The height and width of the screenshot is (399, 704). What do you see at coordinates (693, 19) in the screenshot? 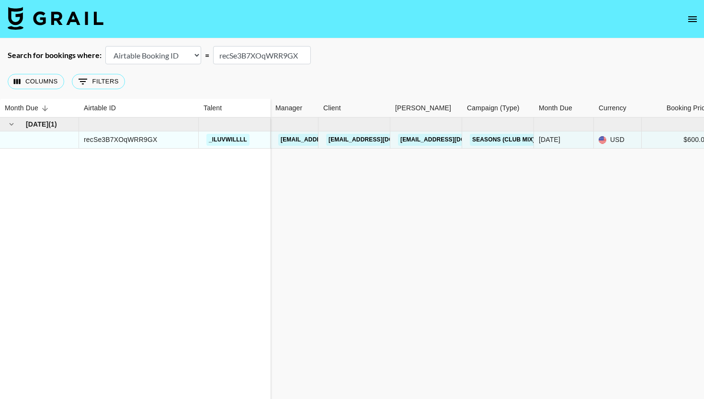
I see `button: open drawer` at bounding box center [693, 19].